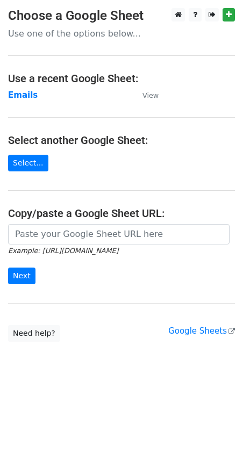 This screenshot has height=454, width=243. What do you see at coordinates (23, 95) in the screenshot?
I see `a: Emails` at bounding box center [23, 95].